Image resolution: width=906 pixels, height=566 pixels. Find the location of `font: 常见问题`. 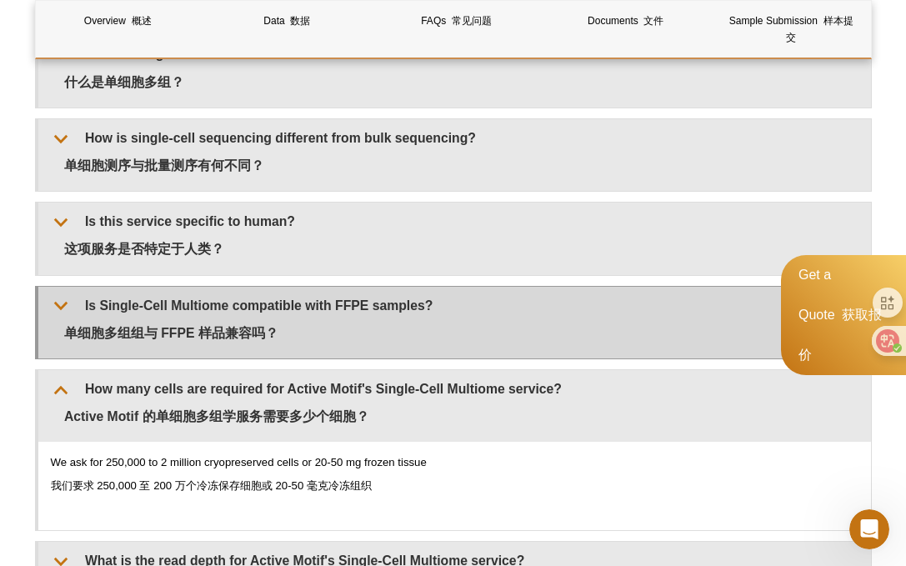

font: 常见问题 is located at coordinates (472, 21).